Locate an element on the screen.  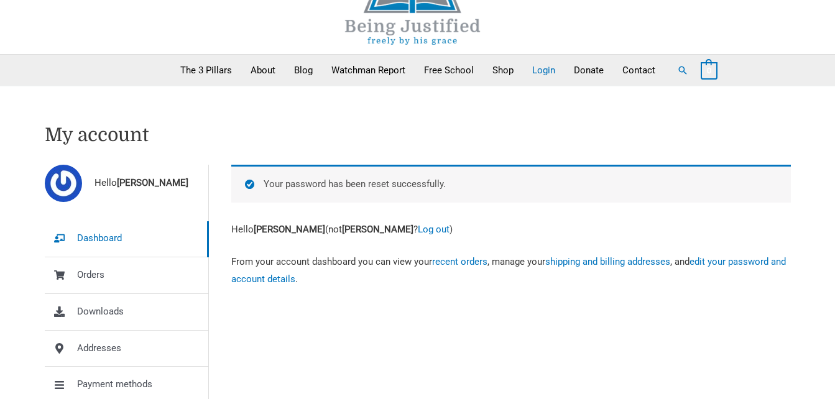
a: Free School is located at coordinates (449, 70).